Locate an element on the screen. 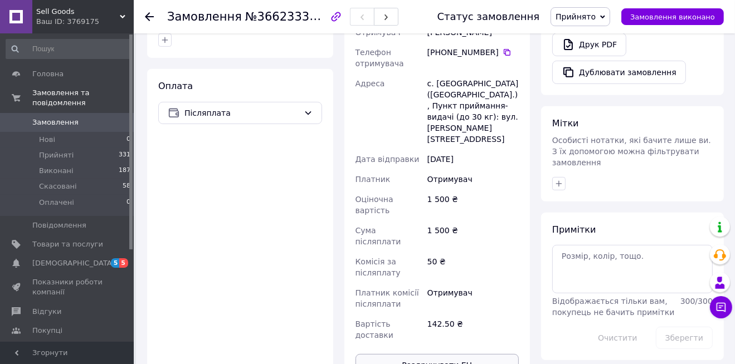  div: Повернутися назад is located at coordinates (149, 17).